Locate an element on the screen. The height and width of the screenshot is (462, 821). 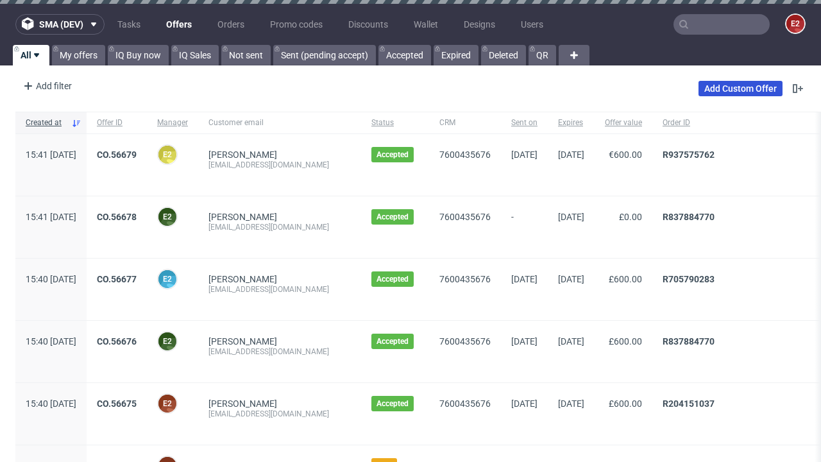
span: Order ID is located at coordinates (731, 122).